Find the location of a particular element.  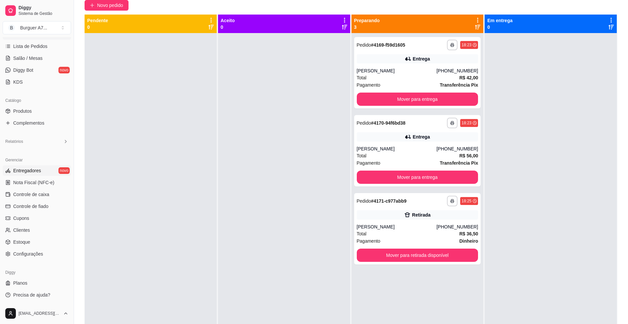

button: Select a team is located at coordinates (37, 28).